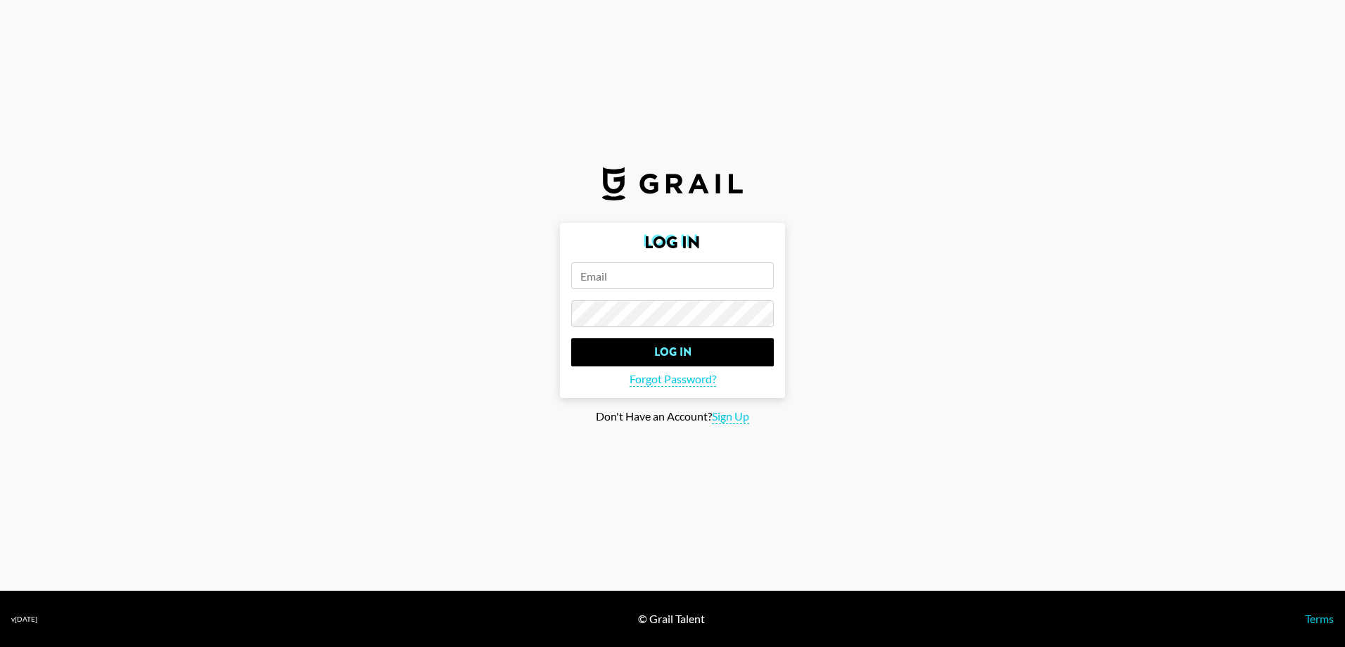 This screenshot has height=647, width=1345. What do you see at coordinates (673, 276) in the screenshot?
I see `input: Email` at bounding box center [673, 276].